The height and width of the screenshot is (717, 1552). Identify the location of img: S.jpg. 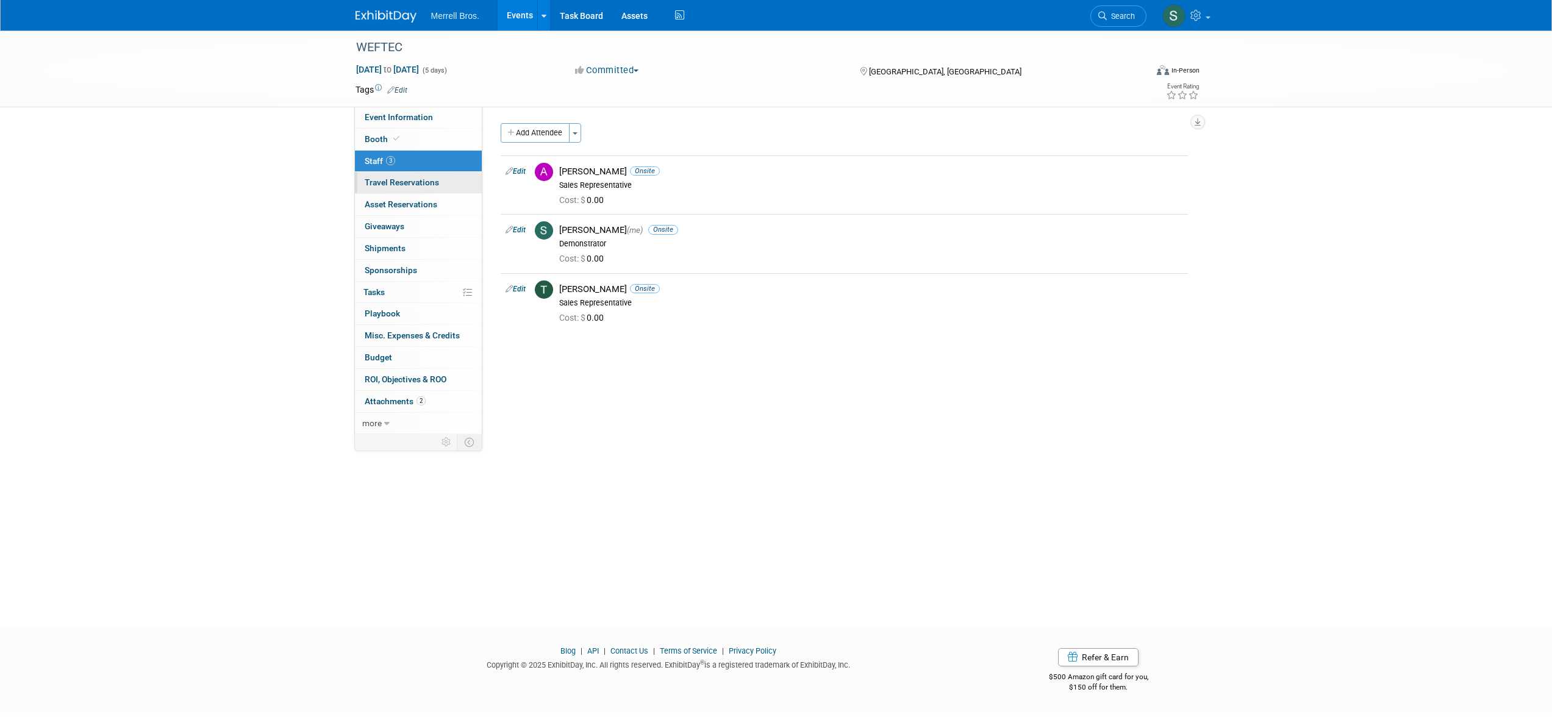
(544, 230).